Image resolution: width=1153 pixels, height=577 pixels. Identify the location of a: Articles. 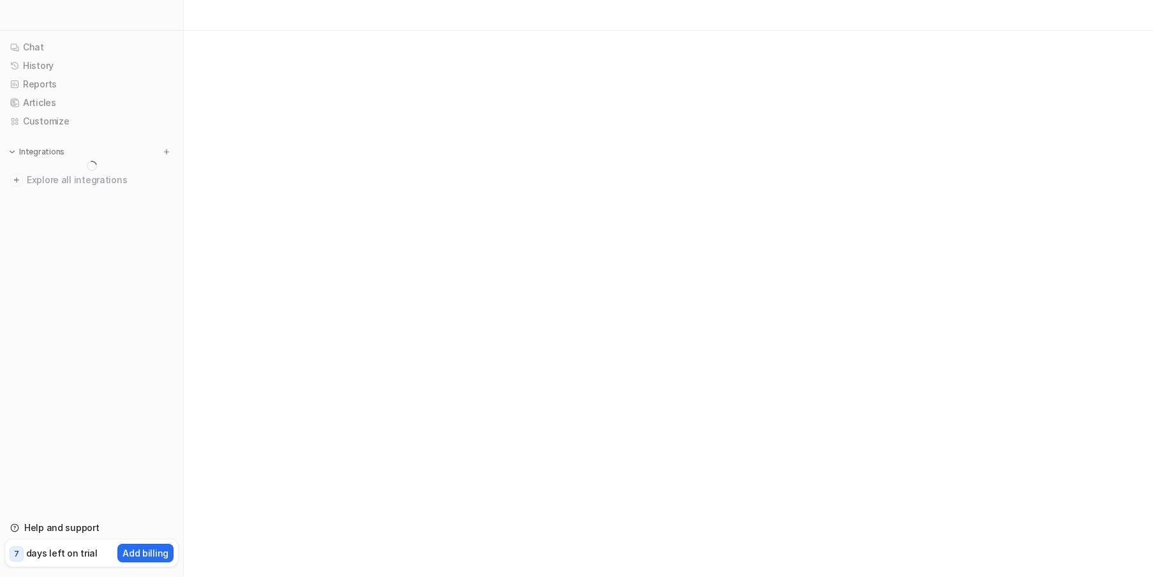
(91, 103).